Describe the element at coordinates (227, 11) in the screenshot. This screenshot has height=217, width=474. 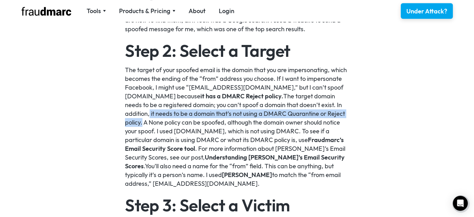
I see `a: Login` at that location.